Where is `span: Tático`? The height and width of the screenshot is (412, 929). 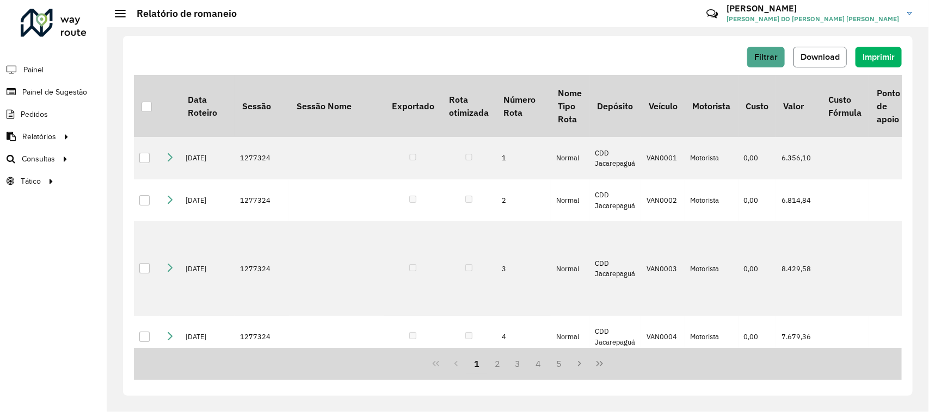
span: Tático is located at coordinates (30, 181).